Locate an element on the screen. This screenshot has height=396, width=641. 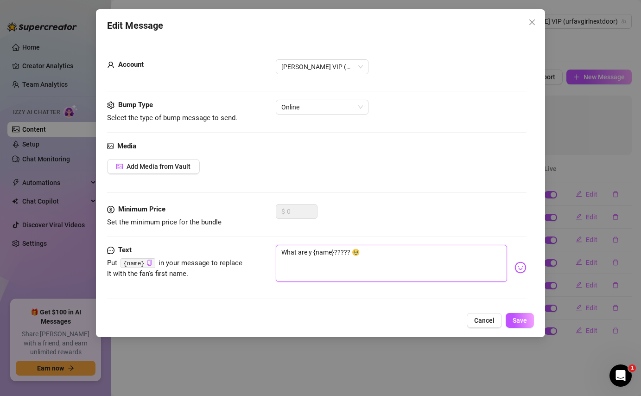
code: {name} is located at coordinates (138, 263).